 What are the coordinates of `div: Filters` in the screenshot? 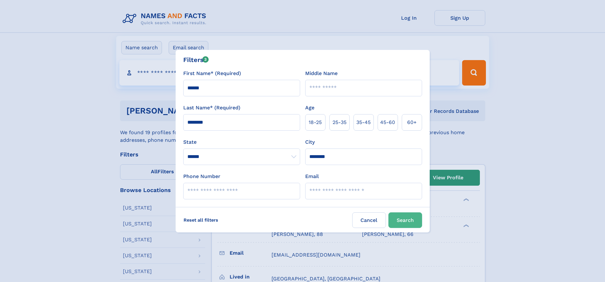 It's located at (196, 60).